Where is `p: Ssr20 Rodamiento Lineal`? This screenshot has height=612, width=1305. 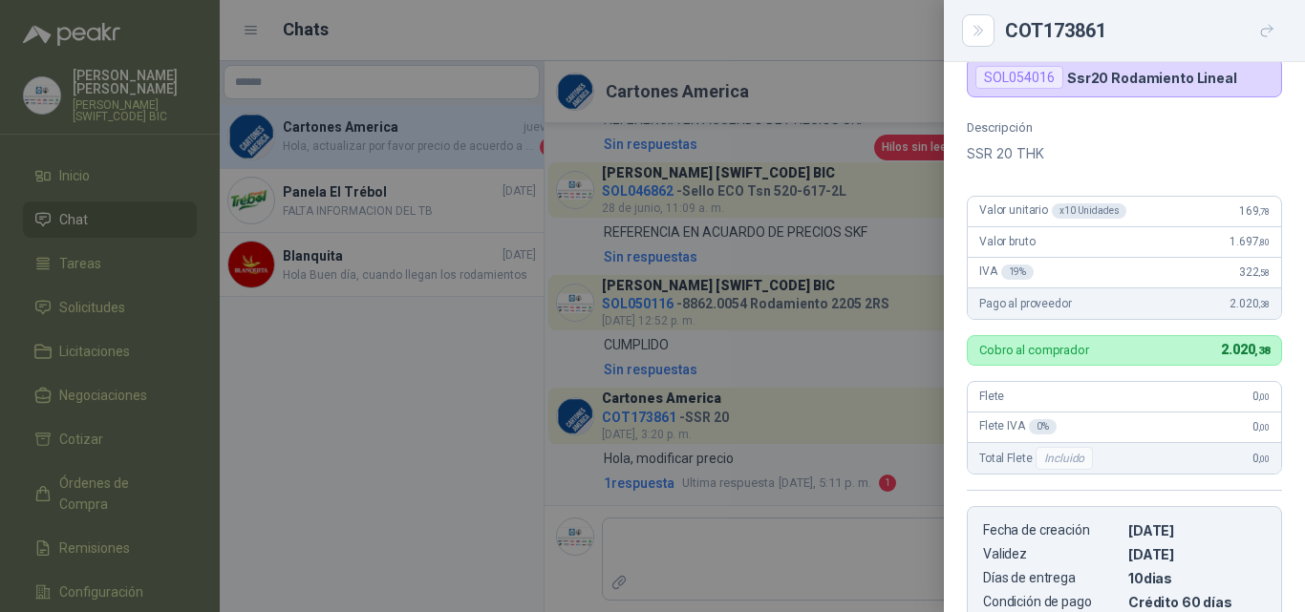
p: Ssr20 Rodamiento Lineal is located at coordinates (1152, 77).